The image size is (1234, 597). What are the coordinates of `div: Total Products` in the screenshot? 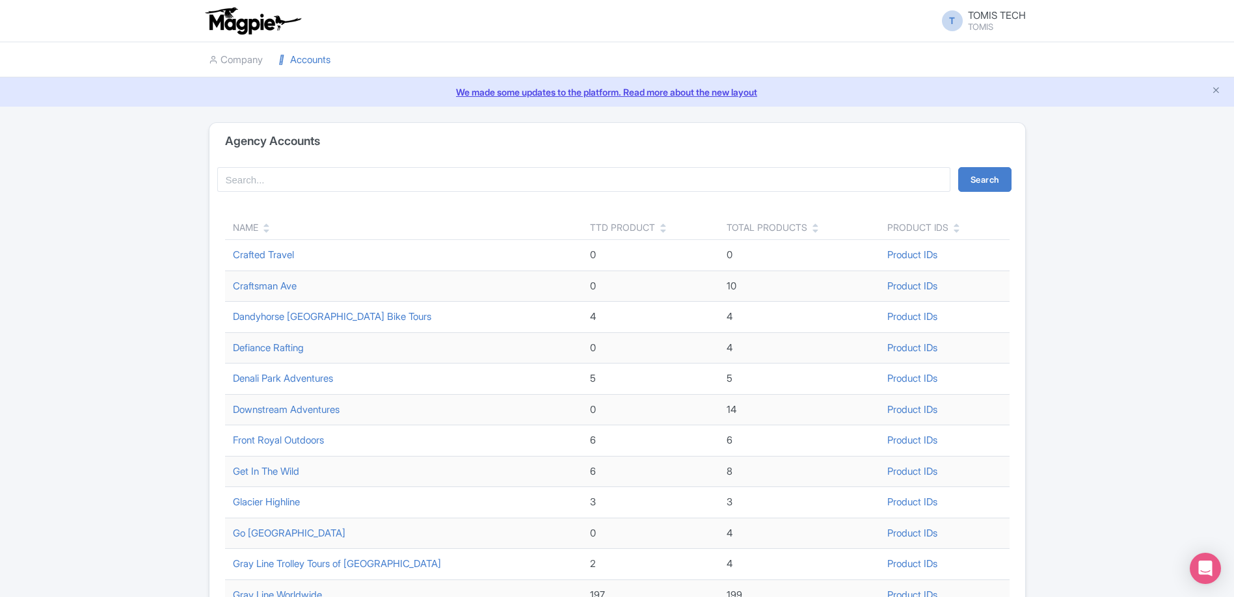 It's located at (767, 227).